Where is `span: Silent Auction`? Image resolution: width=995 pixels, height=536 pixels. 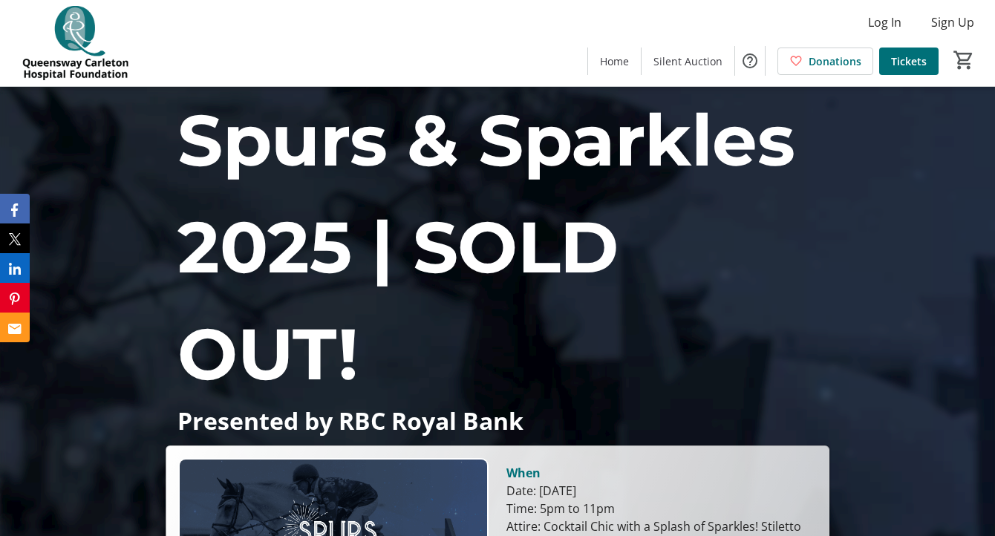 span: Silent Auction is located at coordinates (688, 61).